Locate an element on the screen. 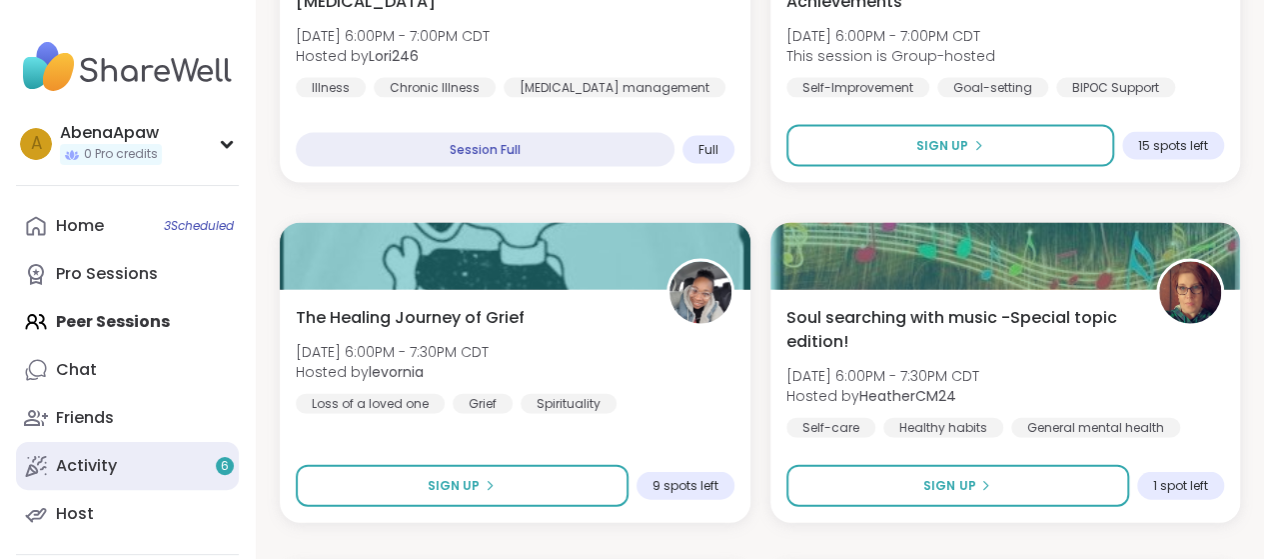 This screenshot has width=1264, height=559. div: Self-care is located at coordinates (830, 428).